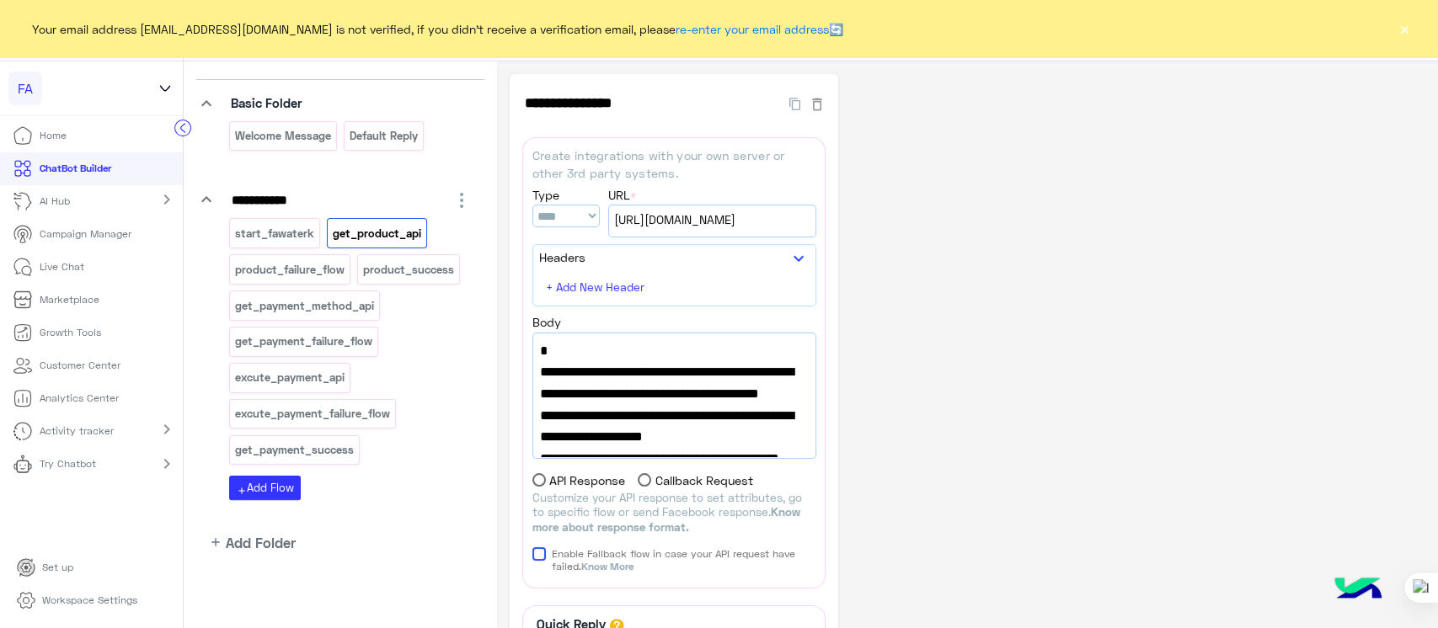 Image resolution: width=1438 pixels, height=628 pixels. Describe the element at coordinates (674, 469) in the screenshot. I see `span: "failure_flow_name":"product_failure_flow",` at that location.